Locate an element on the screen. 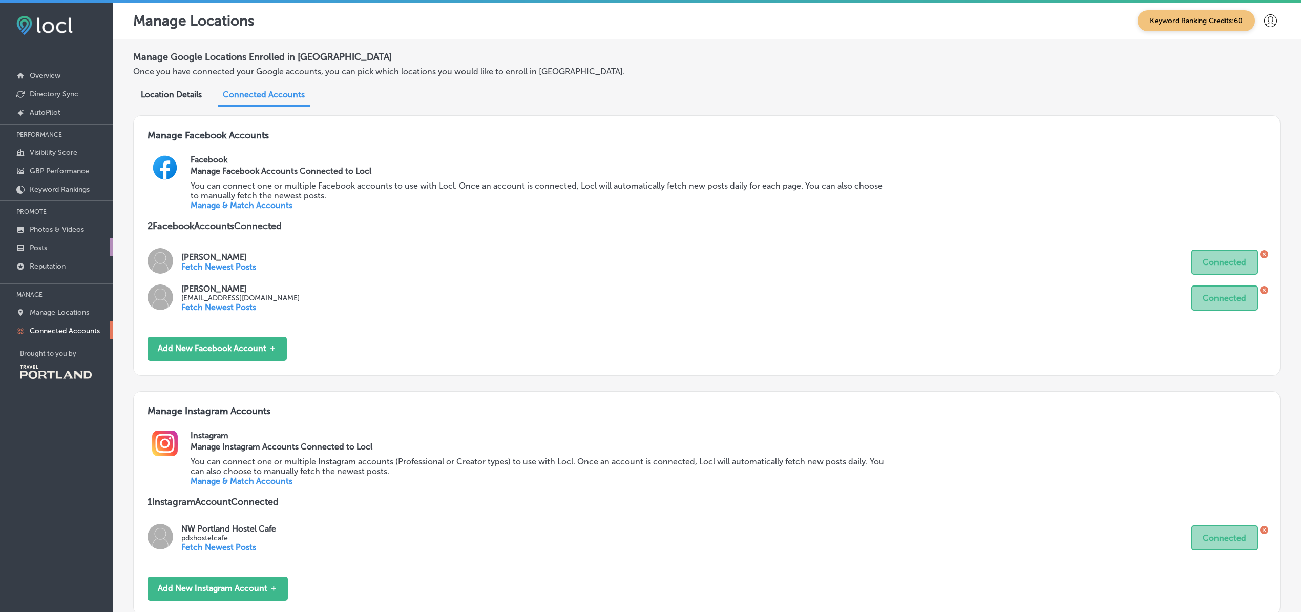  p: 1 Instagram Account Connected is located at coordinates (707, 502).